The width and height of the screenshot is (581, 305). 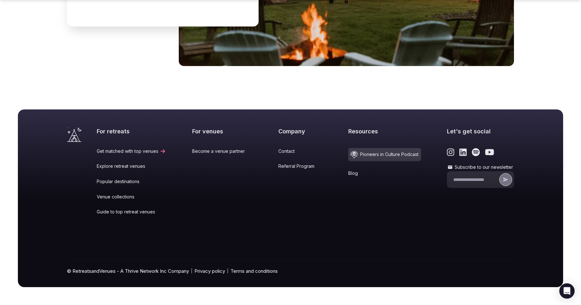 I want to click on a: Get matched with top venues, so click(x=131, y=151).